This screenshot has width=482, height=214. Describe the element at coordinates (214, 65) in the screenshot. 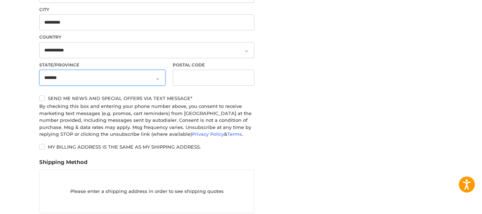

I see `label: Postal Code` at that location.